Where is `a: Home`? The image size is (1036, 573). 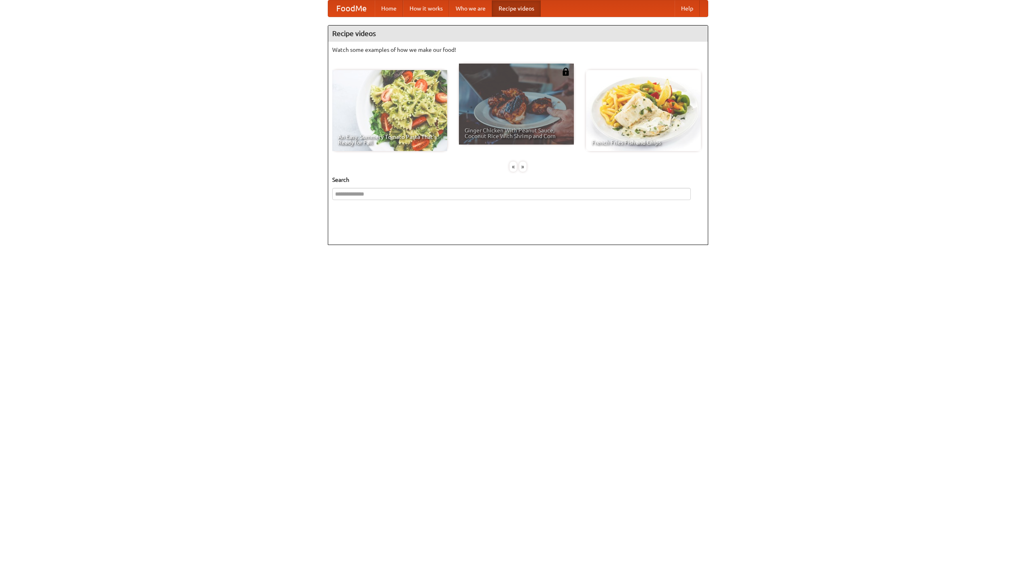 a: Home is located at coordinates (389, 9).